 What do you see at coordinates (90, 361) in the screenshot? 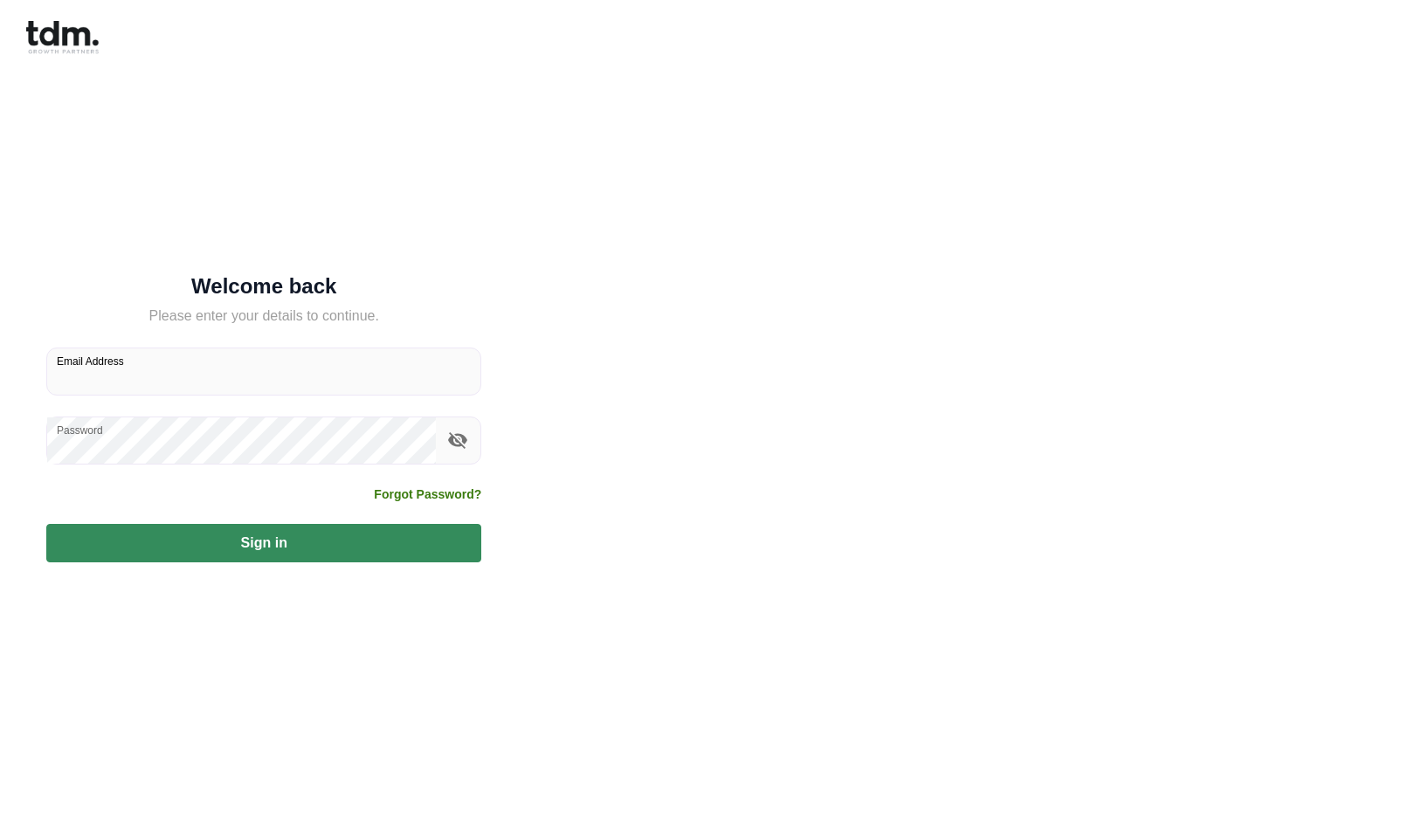
I see `label: Email Address` at bounding box center [90, 361].